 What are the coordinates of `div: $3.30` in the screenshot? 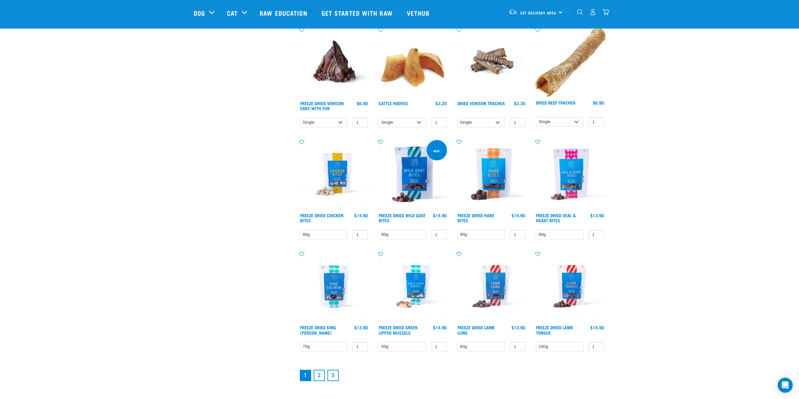 It's located at (520, 103).